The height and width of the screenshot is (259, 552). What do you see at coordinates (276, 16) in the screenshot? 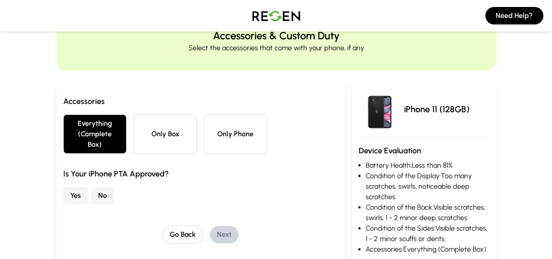
I see `img: Logo` at bounding box center [276, 16].